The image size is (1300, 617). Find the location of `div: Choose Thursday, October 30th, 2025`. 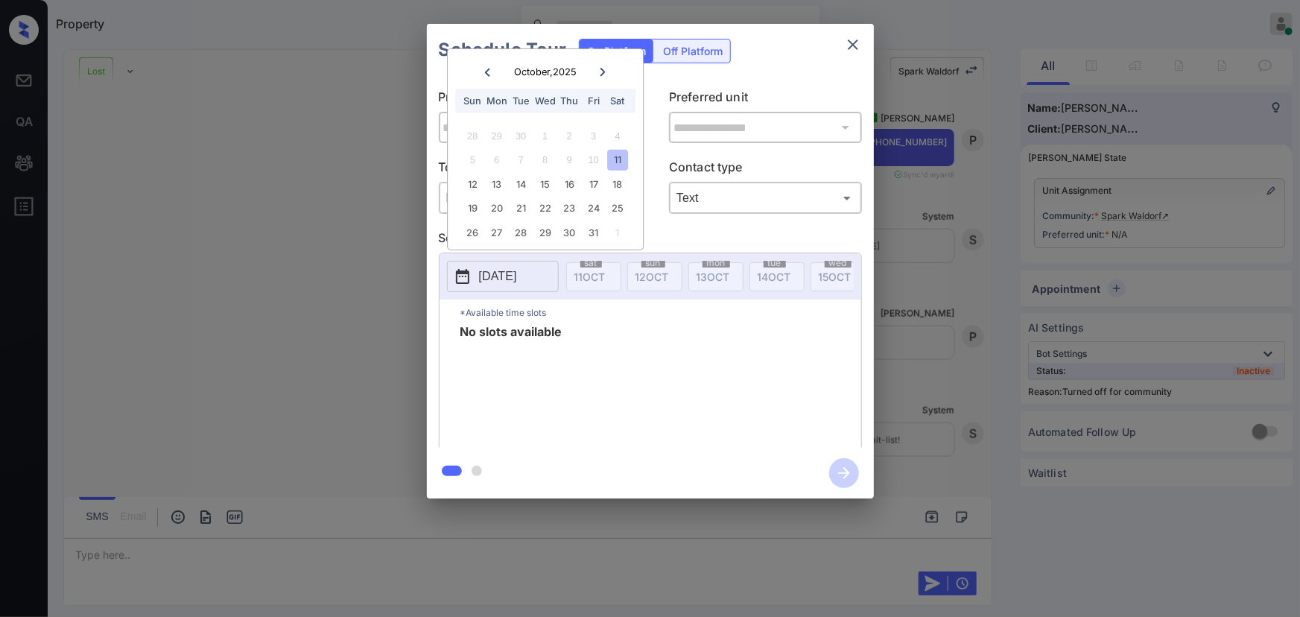

div: Choose Thursday, October 30th, 2025 is located at coordinates (569, 232).